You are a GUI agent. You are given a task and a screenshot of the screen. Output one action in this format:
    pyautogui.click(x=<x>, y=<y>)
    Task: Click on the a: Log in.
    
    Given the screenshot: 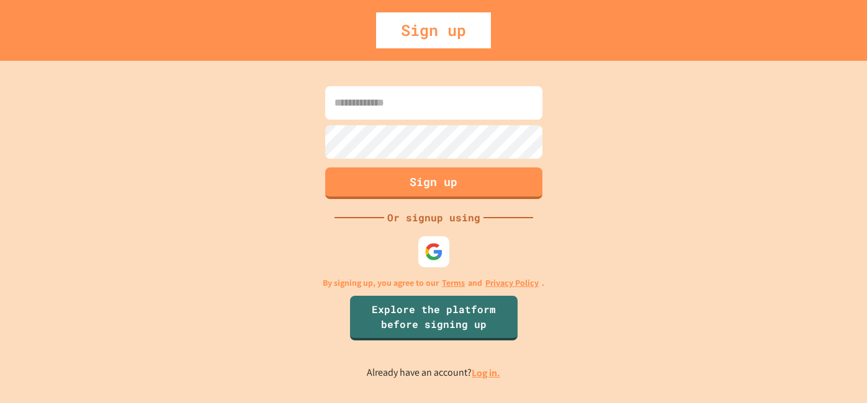 What is the action you would take?
    pyautogui.click(x=486, y=373)
    